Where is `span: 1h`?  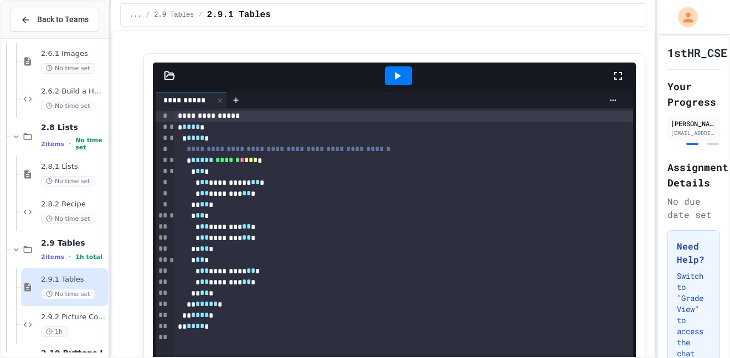 span: 1h is located at coordinates (54, 332).